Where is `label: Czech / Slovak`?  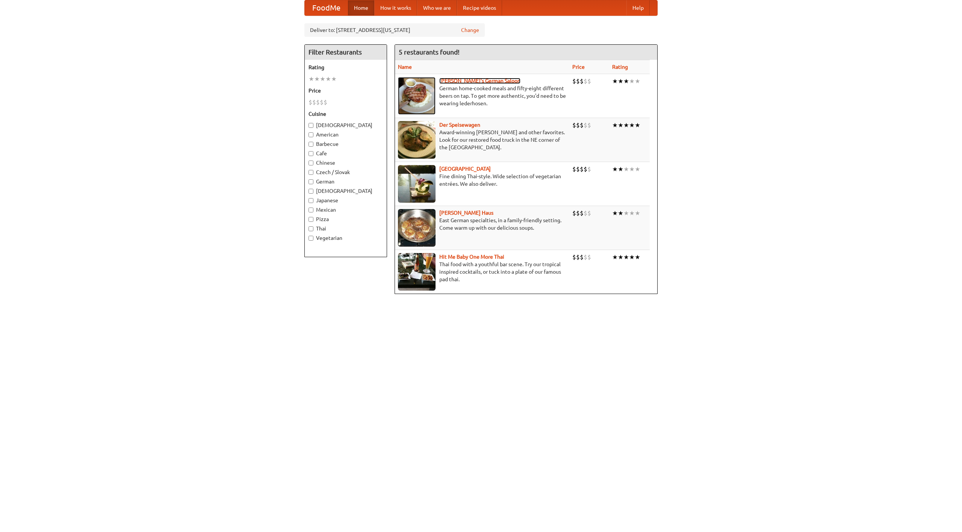 label: Czech / Slovak is located at coordinates (346, 172).